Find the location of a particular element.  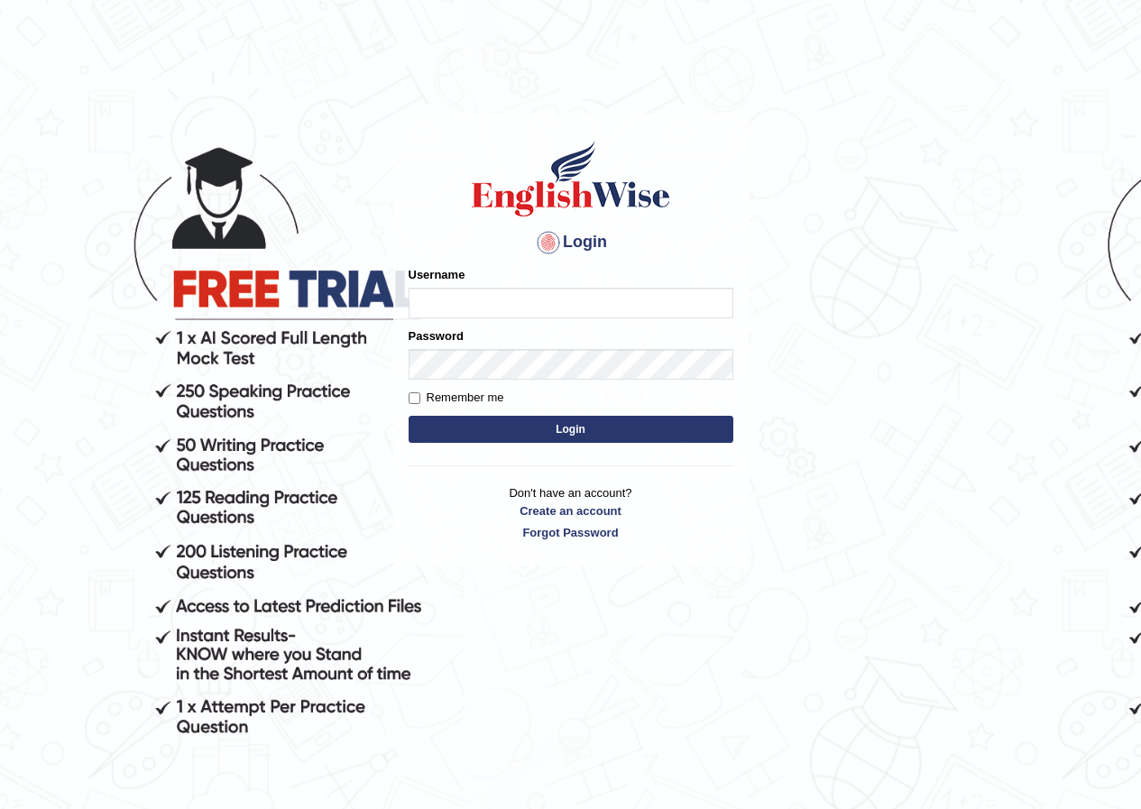

img: Logo of English Wise sign in for intelligent practice with AI is located at coordinates (571, 179).